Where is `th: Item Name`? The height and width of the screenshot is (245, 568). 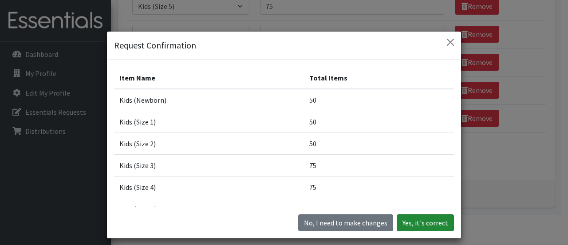
th: Item Name is located at coordinates (209, 78).